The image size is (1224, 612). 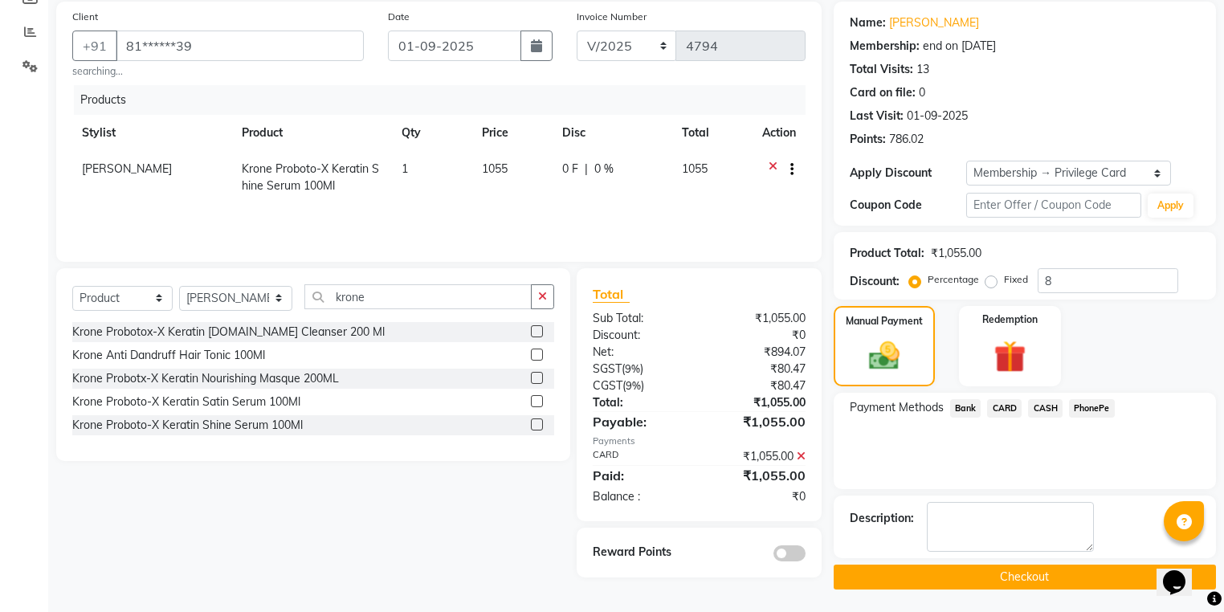 I want to click on input: Enter Offer / Coupon Code, so click(x=1054, y=205).